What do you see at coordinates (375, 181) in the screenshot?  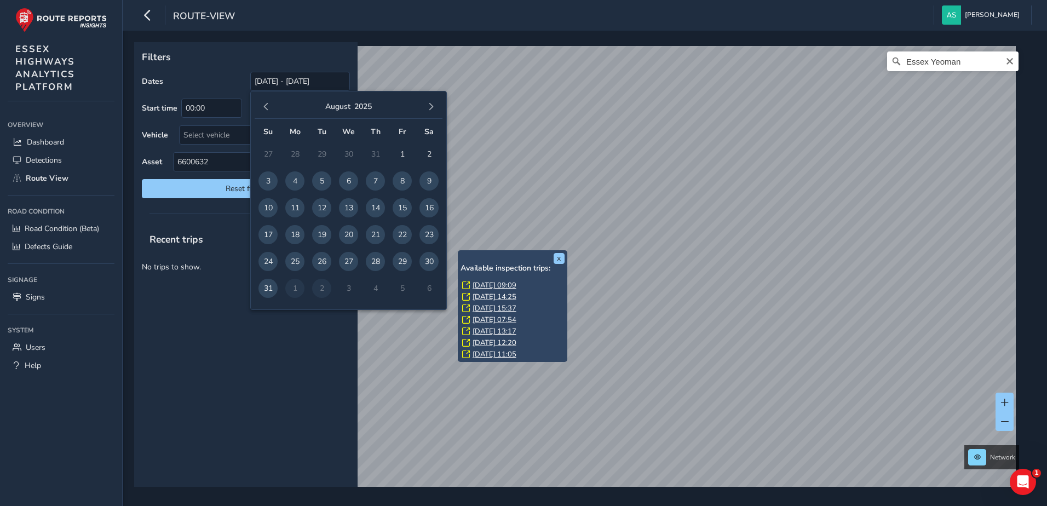 I see `span: 7` at bounding box center [375, 181].